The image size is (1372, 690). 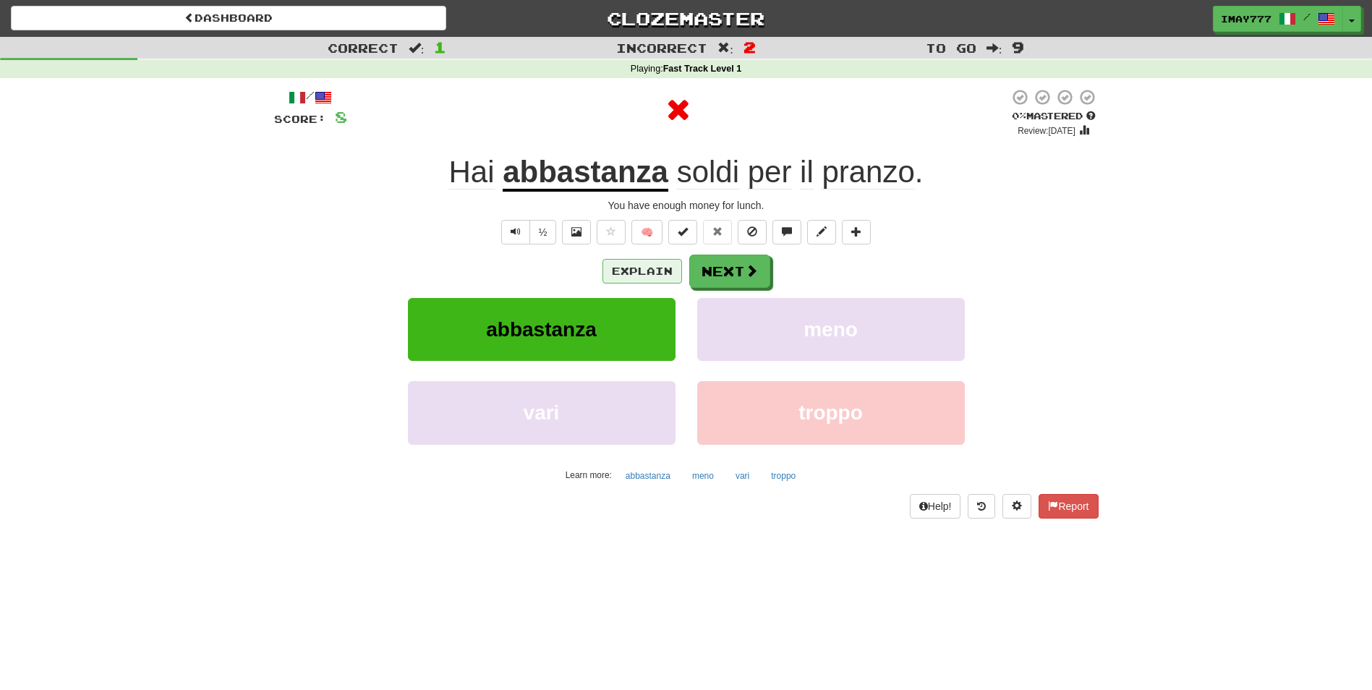 What do you see at coordinates (1278, 19) in the screenshot?
I see `a: Imay777 /` at bounding box center [1278, 19].